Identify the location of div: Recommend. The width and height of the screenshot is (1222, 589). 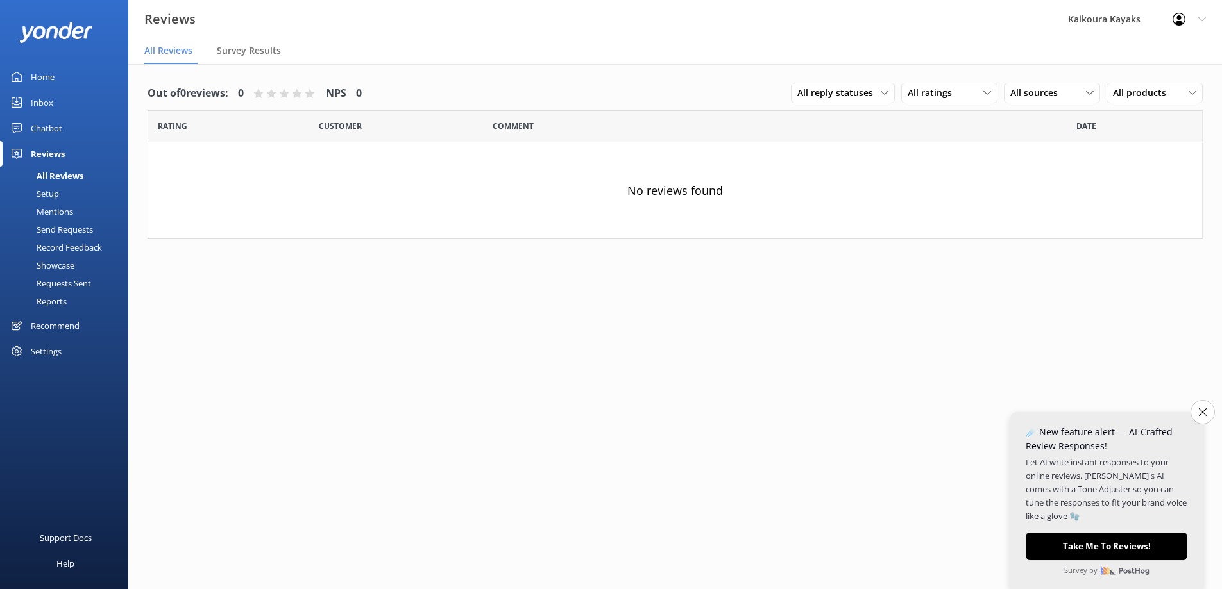
(55, 326).